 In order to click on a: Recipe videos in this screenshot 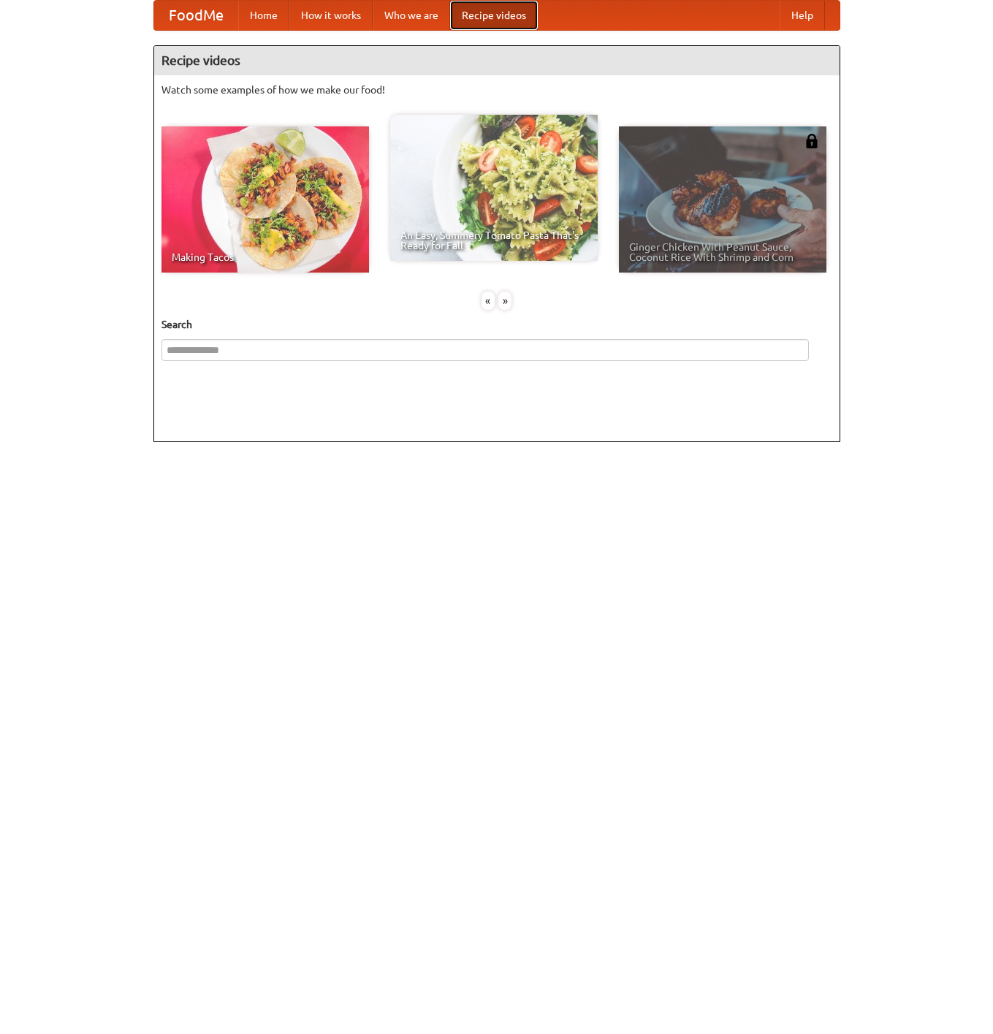, I will do `click(494, 15)`.